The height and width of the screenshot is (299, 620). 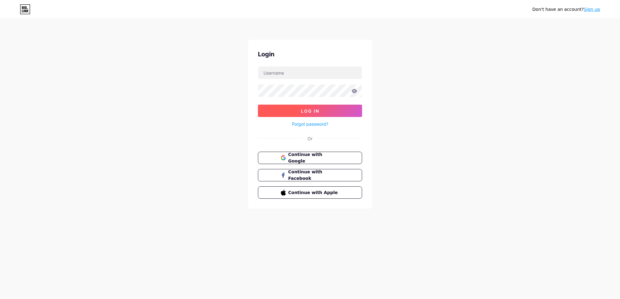 I want to click on button: Continue with Apple, so click(x=310, y=193).